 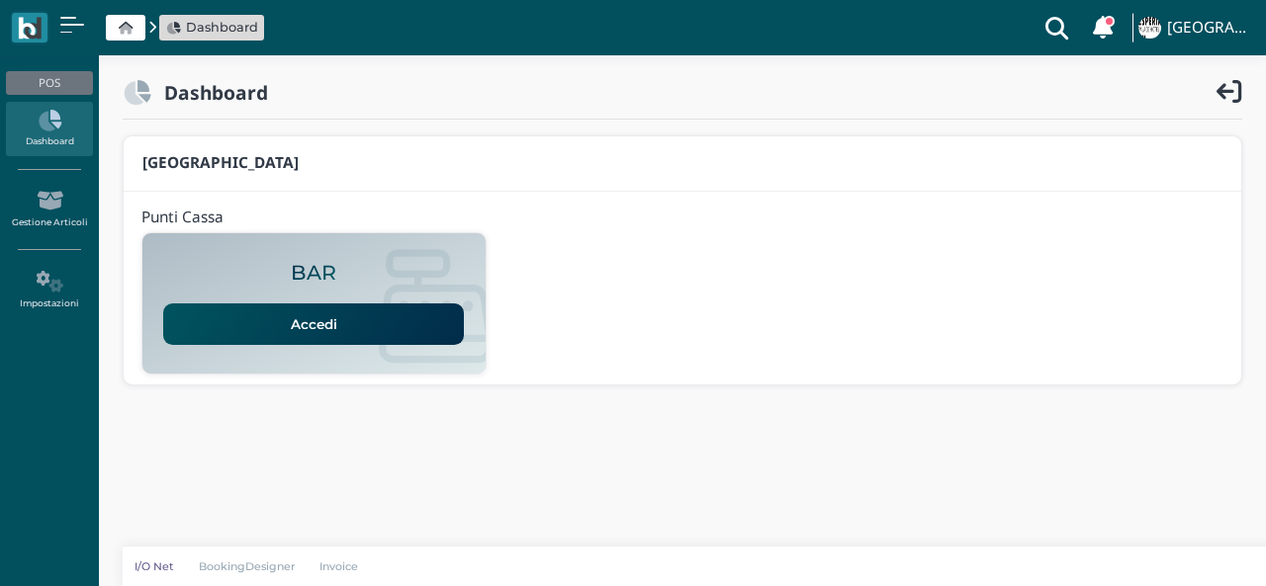 I want to click on a: Impostazioni, so click(x=48, y=290).